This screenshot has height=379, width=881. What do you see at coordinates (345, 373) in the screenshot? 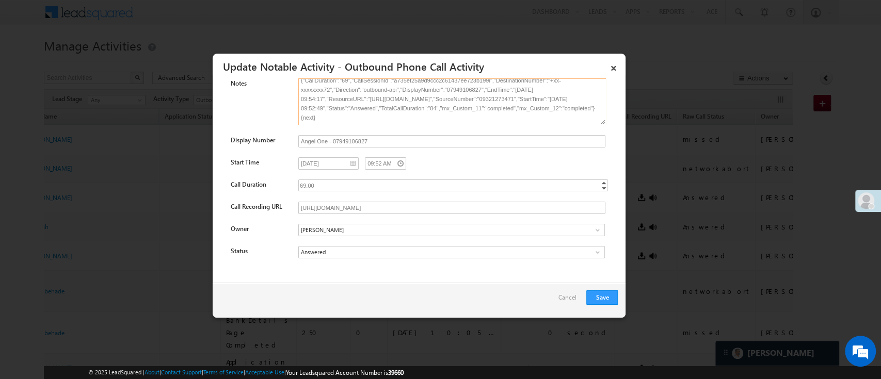
I see `span: Your Leadsquared Account Number is` at bounding box center [345, 373].